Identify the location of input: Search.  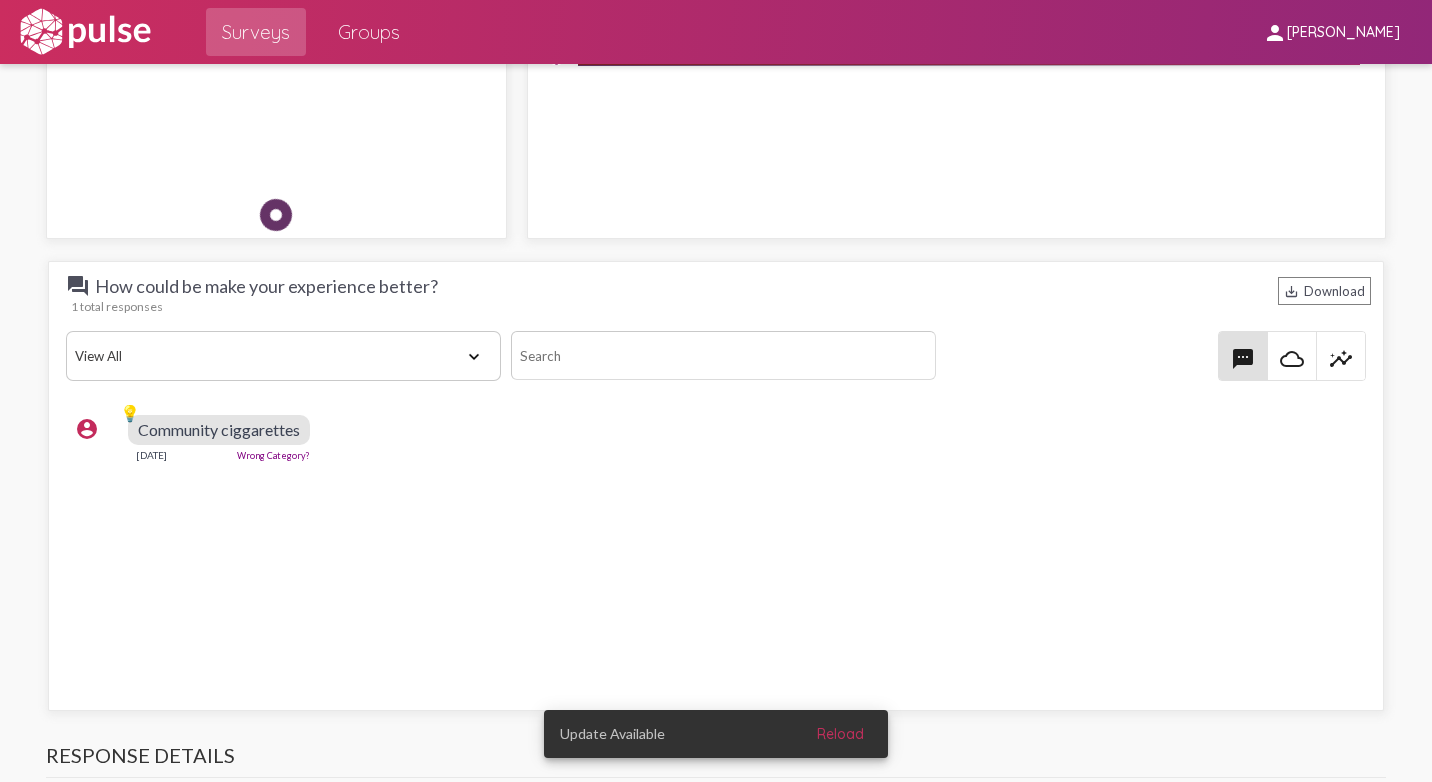
(723, 355).